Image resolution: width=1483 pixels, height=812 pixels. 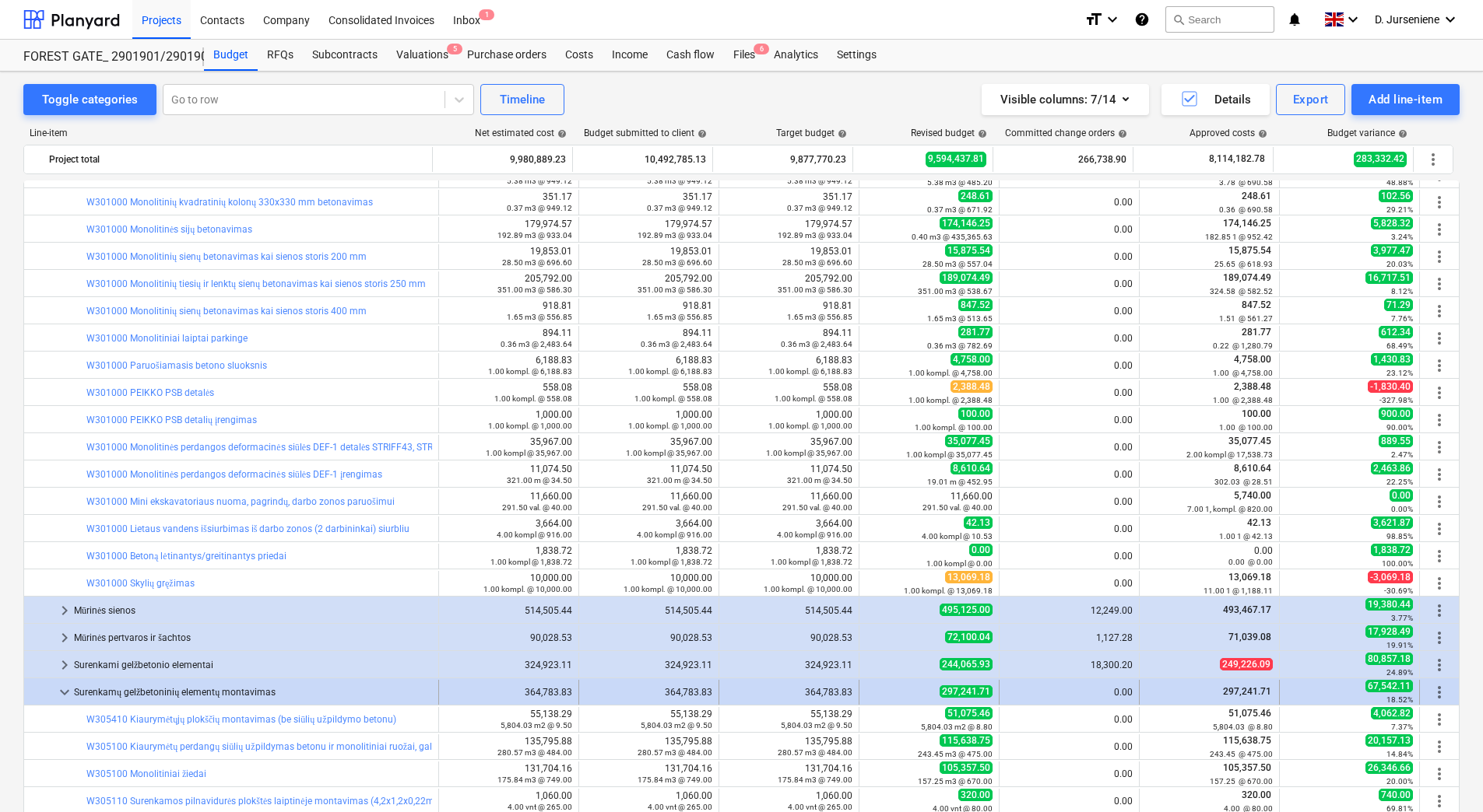 What do you see at coordinates (950, 400) in the screenshot?
I see `small: 1.00 kompl. @ 2,388.48` at bounding box center [950, 400].